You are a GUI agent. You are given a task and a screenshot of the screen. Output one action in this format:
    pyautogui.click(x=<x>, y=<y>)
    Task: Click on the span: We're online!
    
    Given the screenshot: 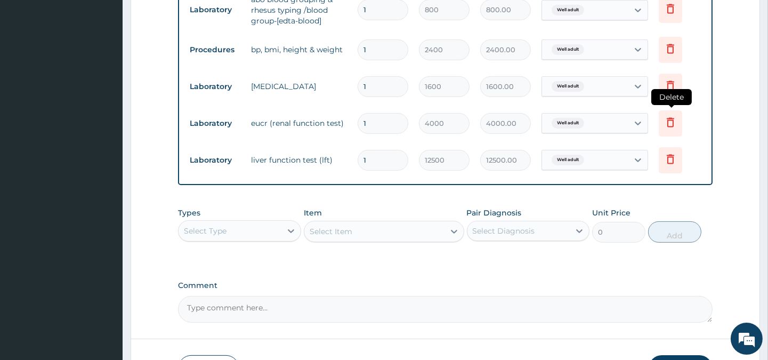 What is the action you would take?
    pyautogui.click(x=104, y=164)
    